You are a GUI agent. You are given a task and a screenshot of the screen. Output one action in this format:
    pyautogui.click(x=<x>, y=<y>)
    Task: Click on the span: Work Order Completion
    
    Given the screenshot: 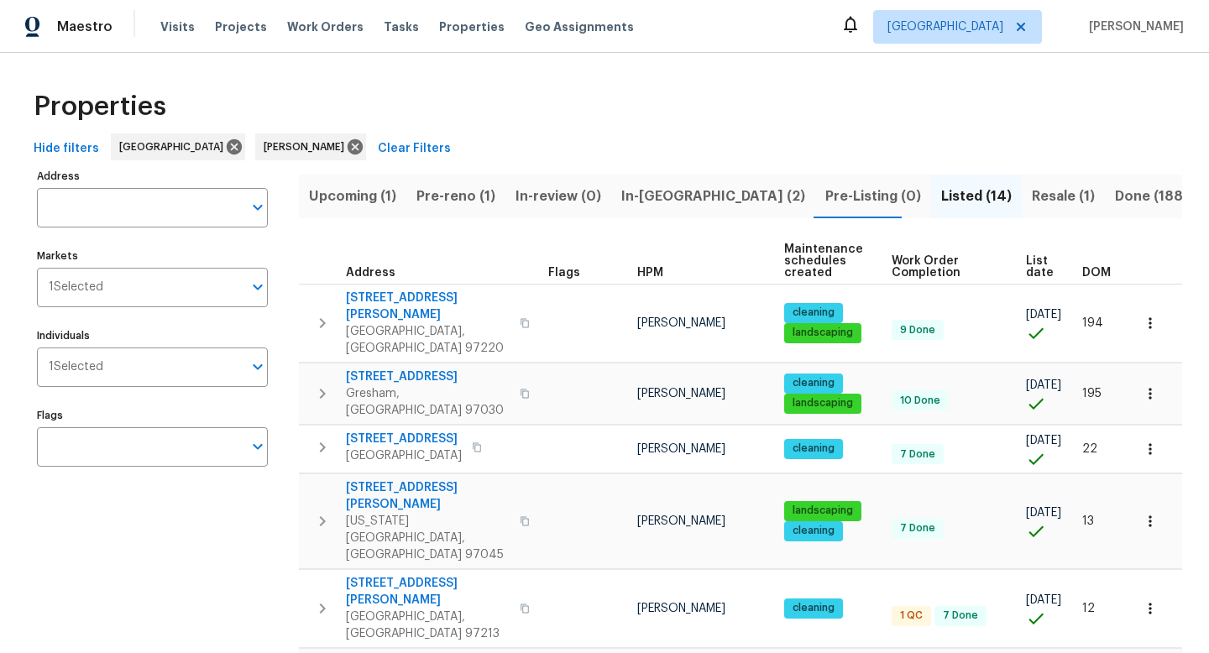 What is the action you would take?
    pyautogui.click(x=945, y=267)
    